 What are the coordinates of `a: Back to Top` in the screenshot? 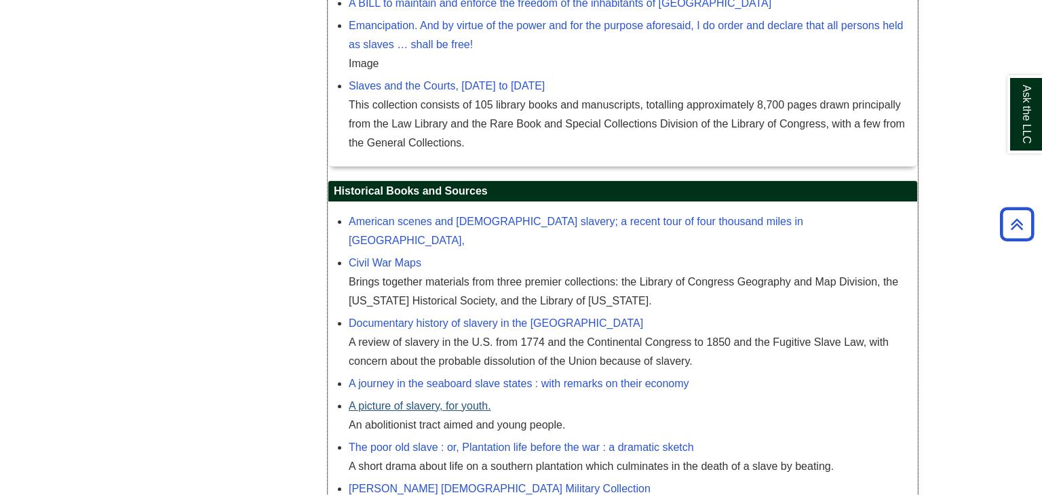 It's located at (1017, 224).